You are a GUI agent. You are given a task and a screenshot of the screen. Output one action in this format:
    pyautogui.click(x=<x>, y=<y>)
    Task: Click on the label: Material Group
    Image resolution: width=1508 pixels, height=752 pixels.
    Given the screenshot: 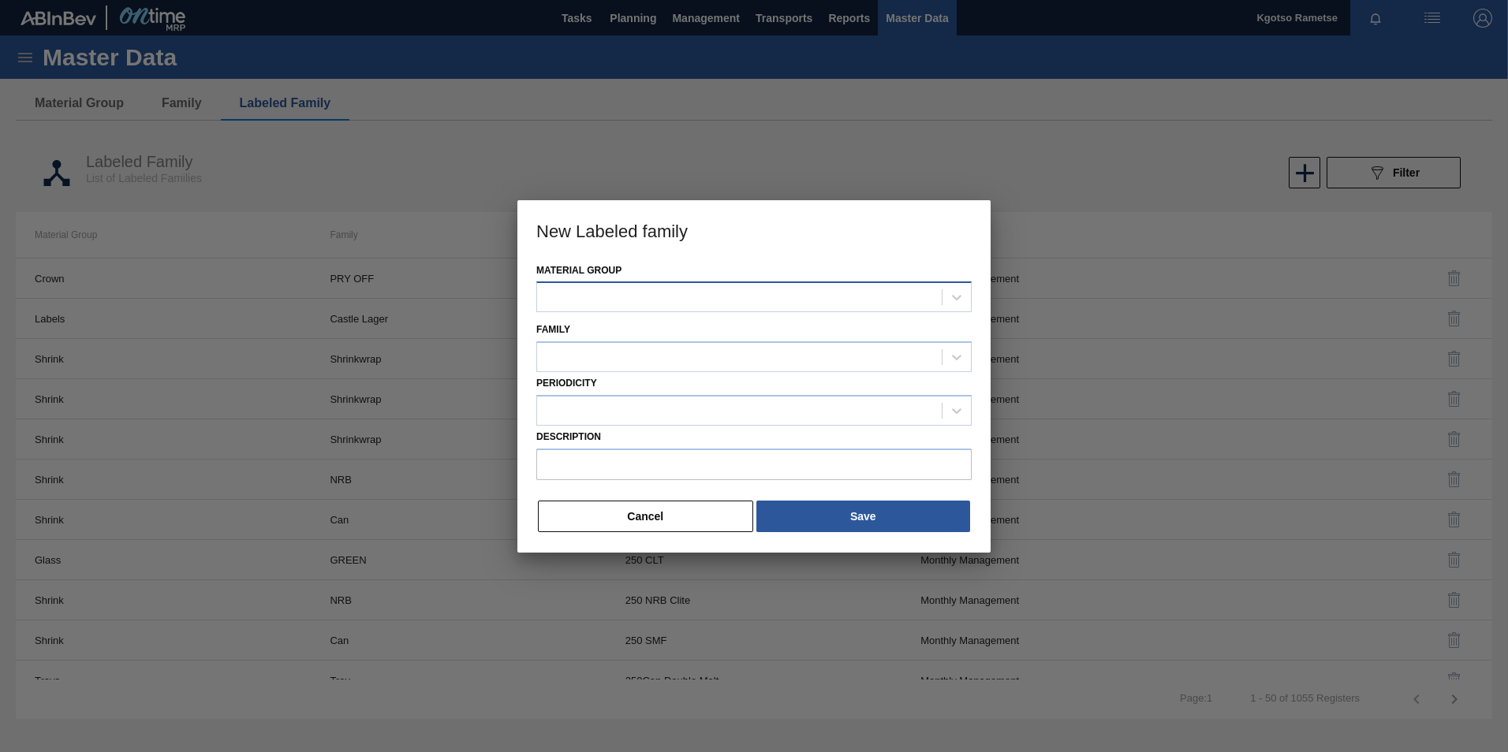 What is the action you would take?
    pyautogui.click(x=579, y=270)
    